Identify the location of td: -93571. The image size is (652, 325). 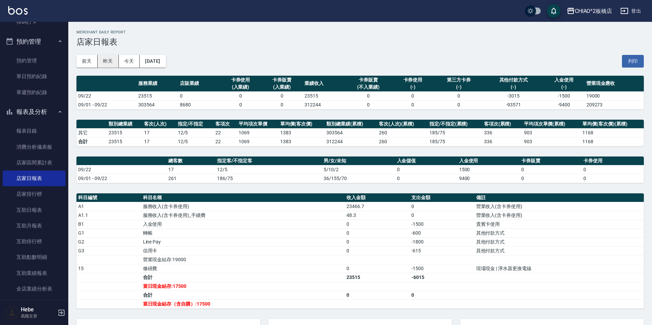
(513, 105).